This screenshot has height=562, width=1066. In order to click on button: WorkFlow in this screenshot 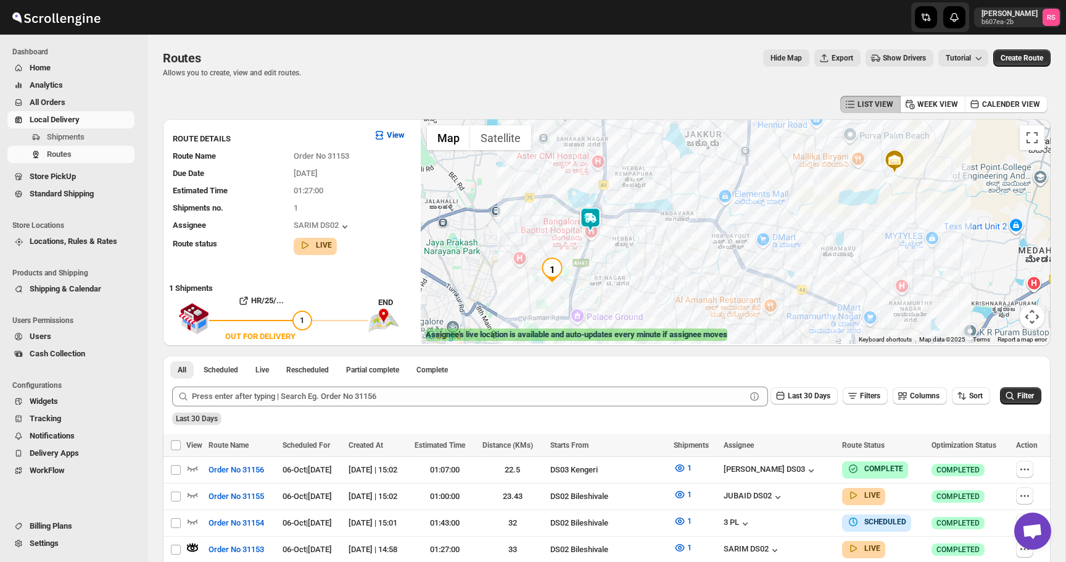, I will do `click(71, 470)`.